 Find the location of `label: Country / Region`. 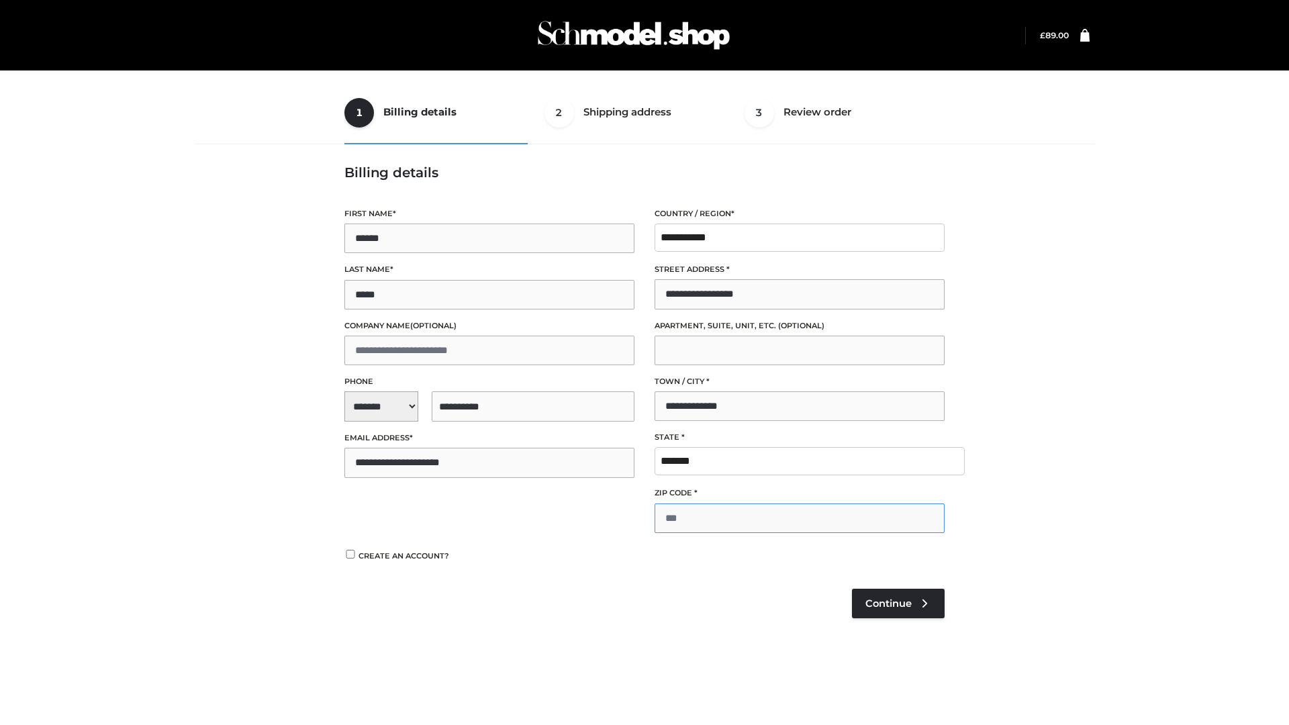

label: Country / Region is located at coordinates (800, 214).